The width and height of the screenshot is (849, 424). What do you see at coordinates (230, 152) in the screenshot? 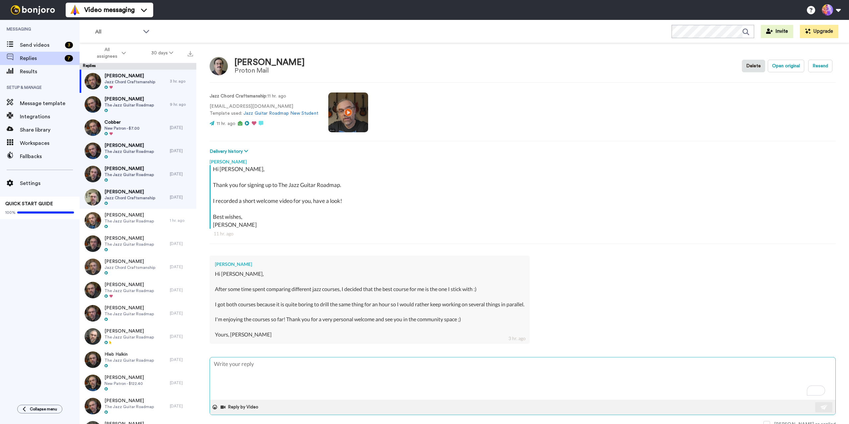
I see `button: Delivery history` at bounding box center [230, 152].